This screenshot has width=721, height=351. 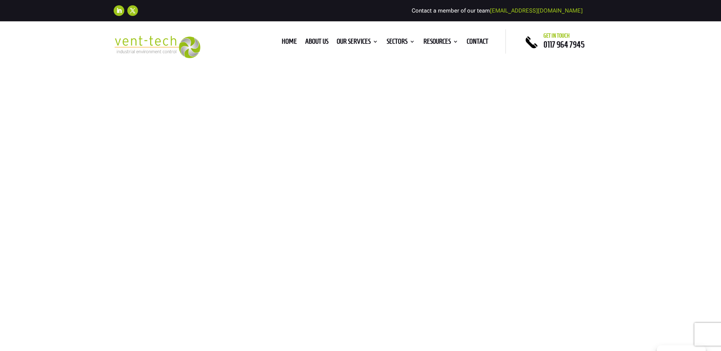 What do you see at coordinates (133, 11) in the screenshot?
I see `a: Follow on X` at bounding box center [133, 11].